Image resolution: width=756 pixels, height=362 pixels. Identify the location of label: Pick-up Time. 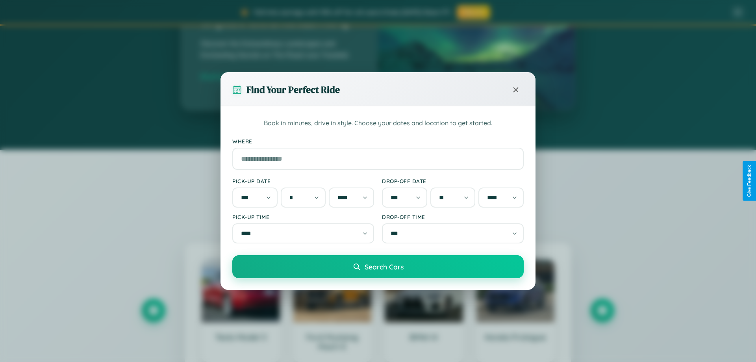
(303, 216).